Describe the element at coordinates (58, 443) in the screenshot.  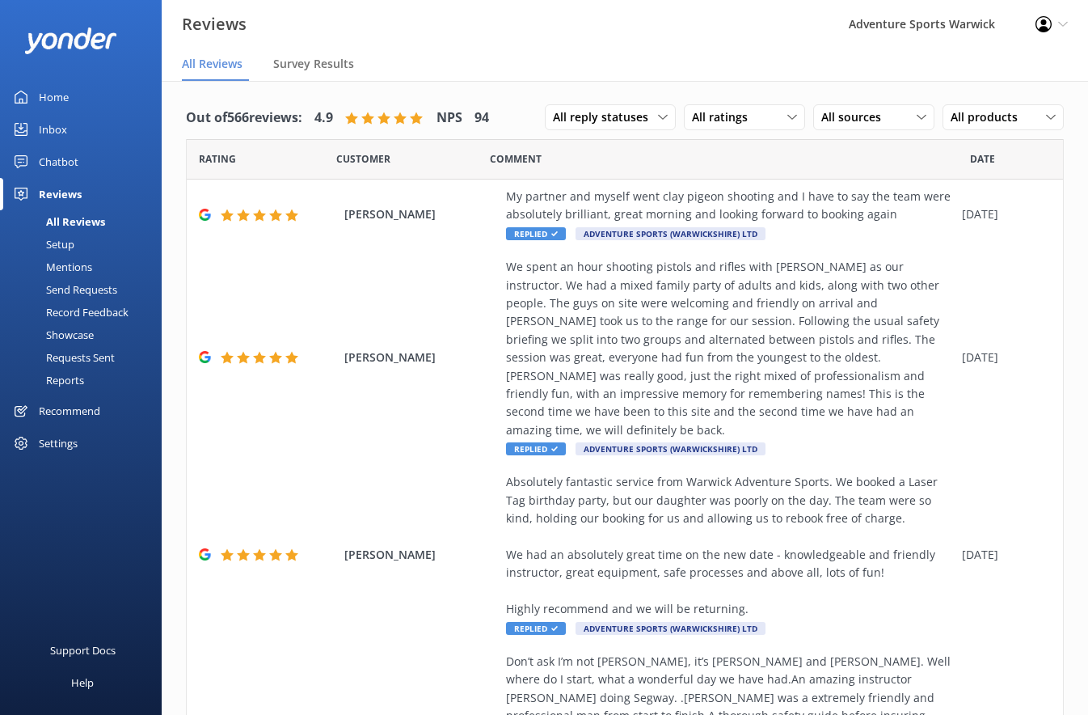
I see `div: Settings` at that location.